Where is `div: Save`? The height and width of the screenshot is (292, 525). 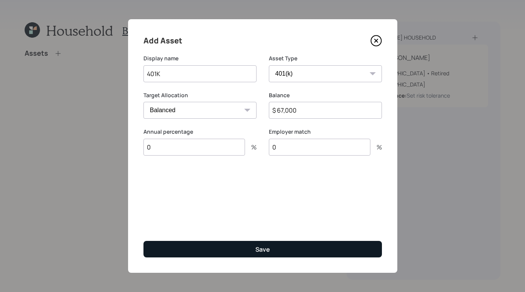 div: Save is located at coordinates (262, 249).